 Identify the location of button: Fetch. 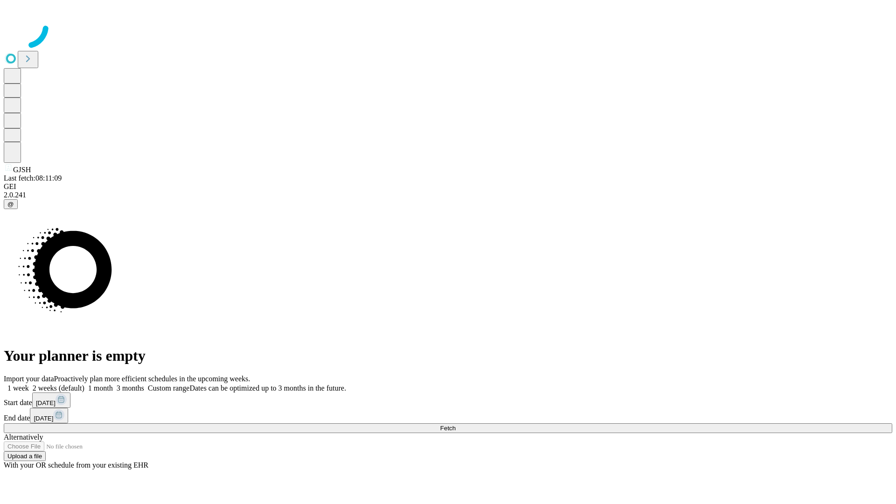
(448, 428).